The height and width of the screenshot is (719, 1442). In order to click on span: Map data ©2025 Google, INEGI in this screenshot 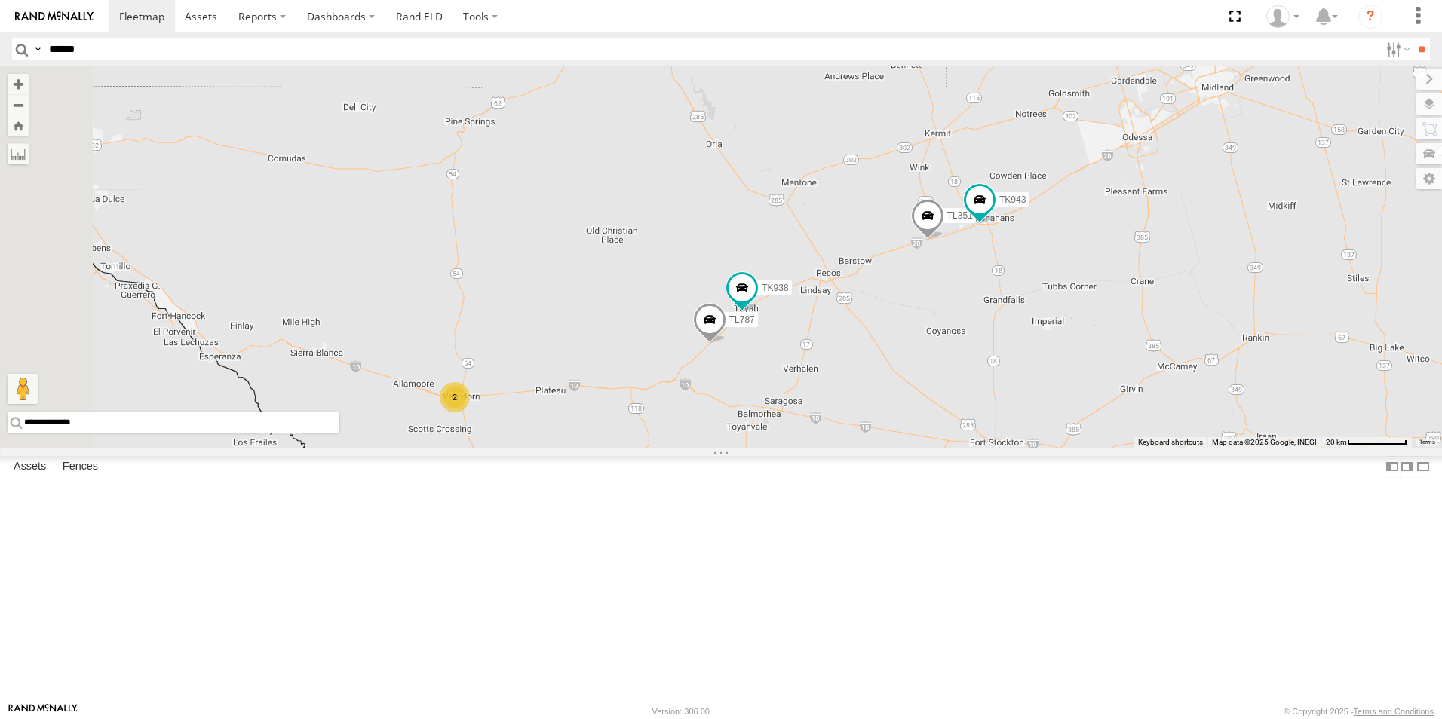, I will do `click(1264, 442)`.